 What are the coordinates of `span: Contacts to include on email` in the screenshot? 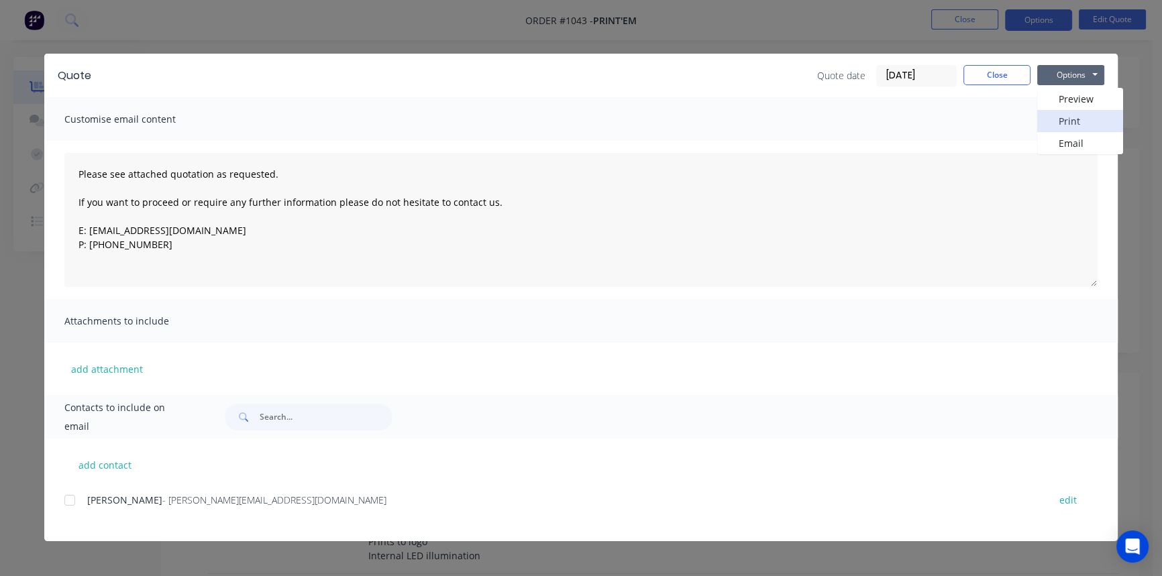 It's located at (128, 417).